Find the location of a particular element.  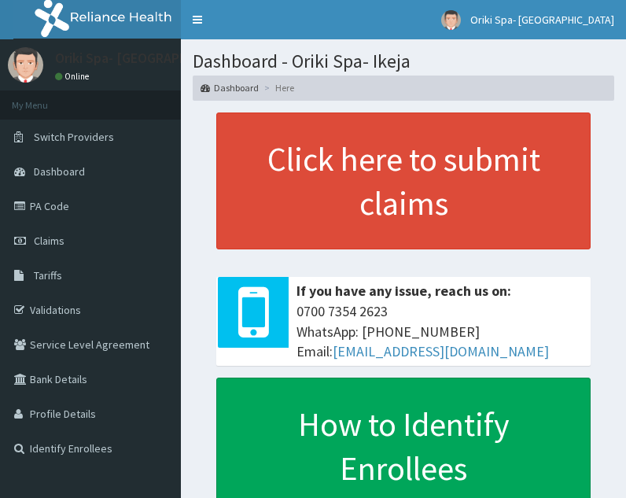

span: Claims is located at coordinates (49, 241).